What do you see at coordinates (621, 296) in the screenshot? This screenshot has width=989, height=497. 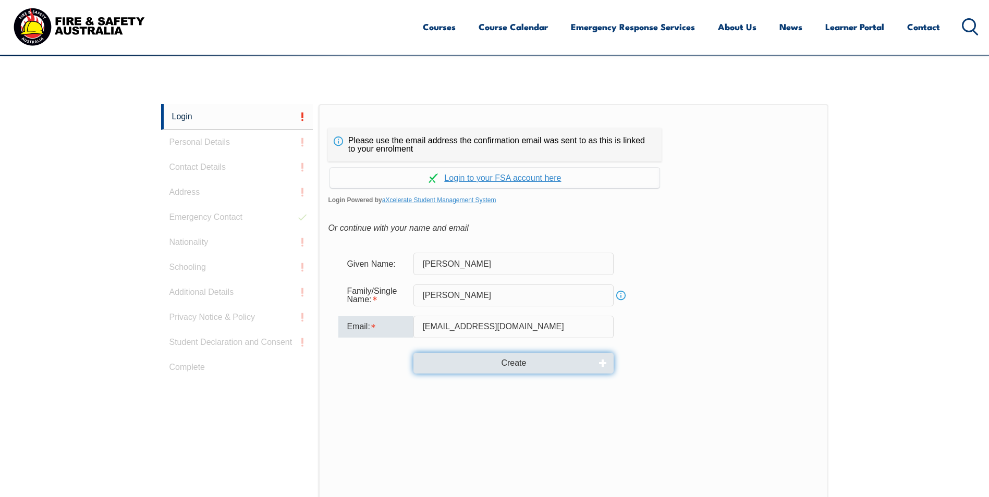 I see `a: Info` at bounding box center [621, 296].